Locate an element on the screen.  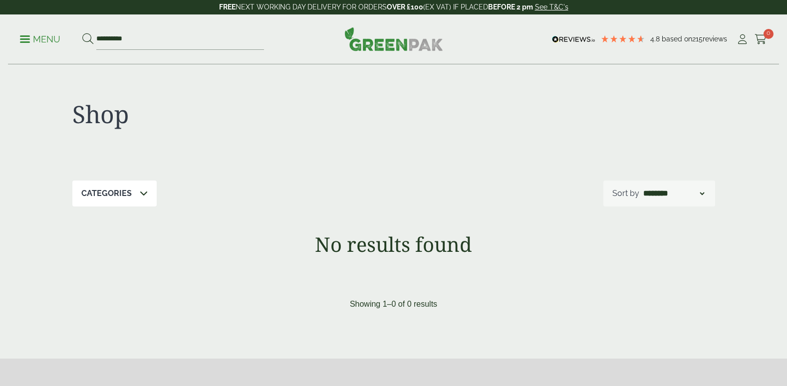
img: REVIEWS.io is located at coordinates (573, 39).